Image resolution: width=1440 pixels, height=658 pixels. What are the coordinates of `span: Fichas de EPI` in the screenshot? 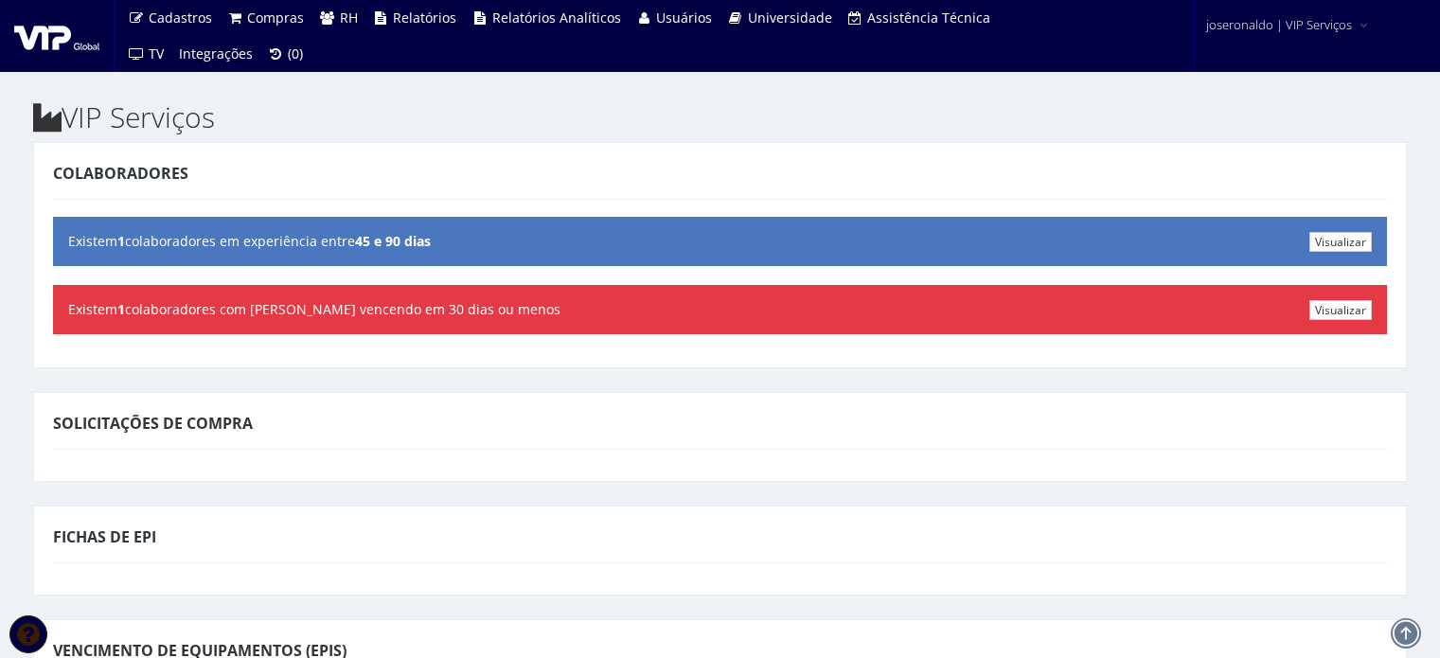 It's located at (104, 537).